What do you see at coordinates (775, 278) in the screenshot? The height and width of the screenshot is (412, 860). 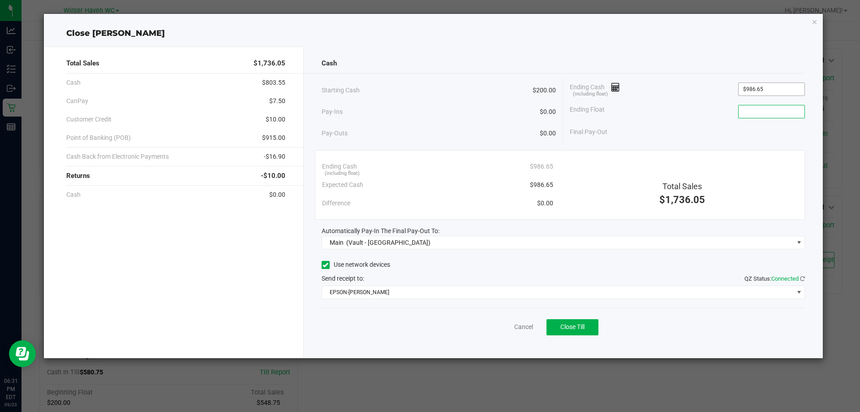 I see `span: QZ Status:` at bounding box center [775, 278].